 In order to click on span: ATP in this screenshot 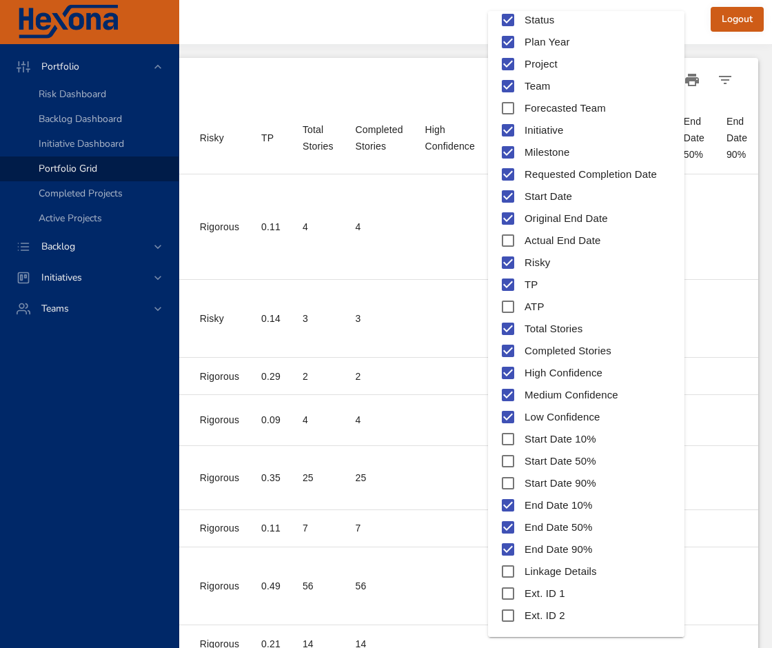, I will do `click(534, 307)`.